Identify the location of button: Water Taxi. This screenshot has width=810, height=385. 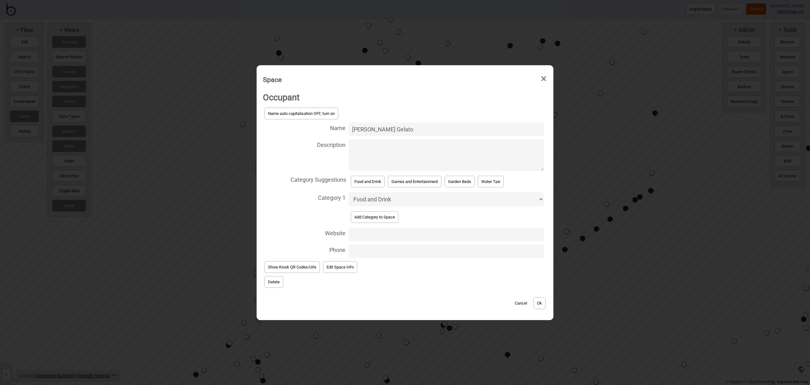
(491, 181).